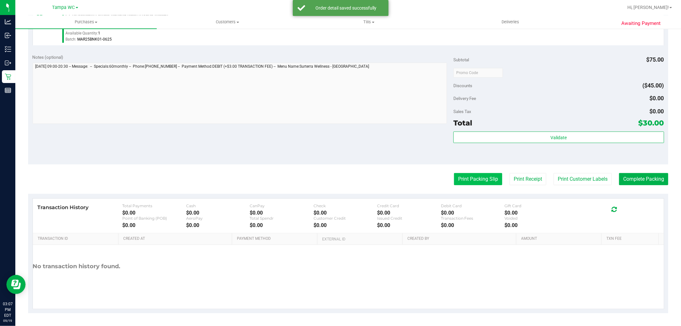  Describe the element at coordinates (460, 239) in the screenshot. I see `a: Created By` at that location.